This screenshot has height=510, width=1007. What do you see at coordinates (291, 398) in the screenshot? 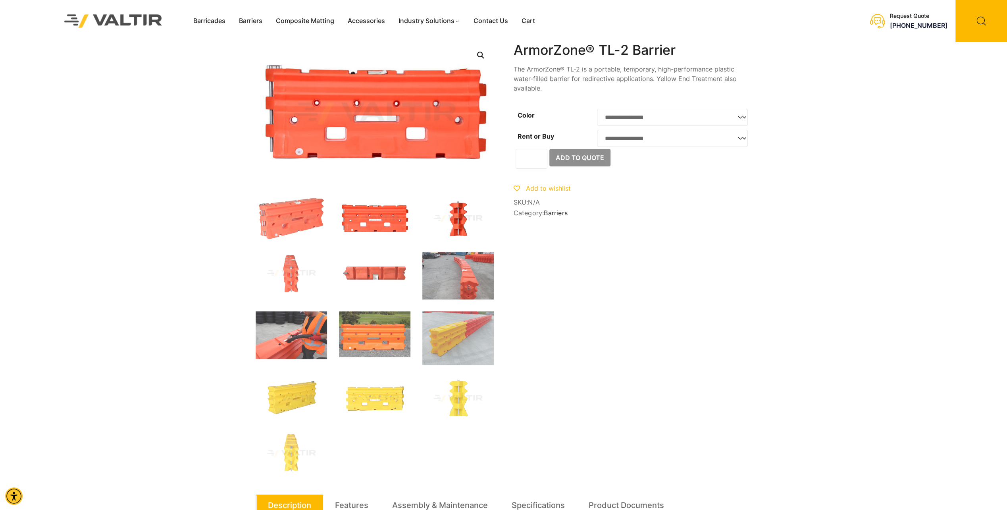
I see `img: A bright yellow, rectangular plastic block with various holes and grooves, likely used for safety...` at bounding box center [291, 398].